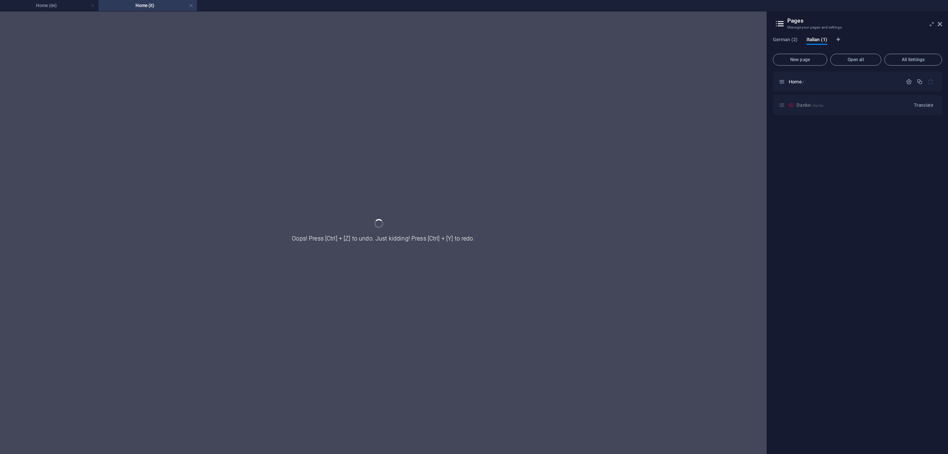 The width and height of the screenshot is (948, 454). I want to click on div: Duplicate, so click(920, 81).